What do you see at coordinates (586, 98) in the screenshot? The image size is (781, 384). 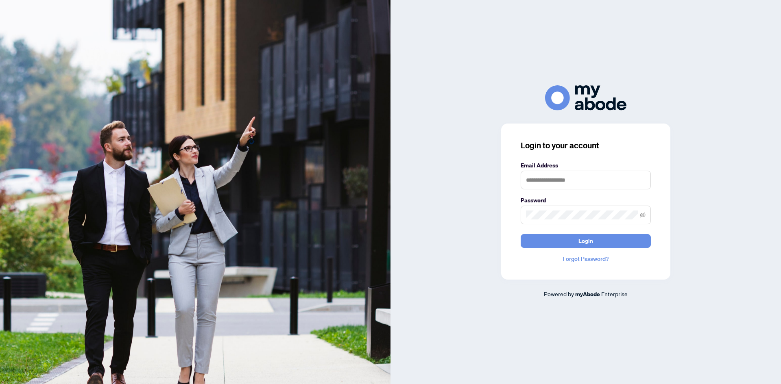 I see `img: ma-logo` at bounding box center [586, 98].